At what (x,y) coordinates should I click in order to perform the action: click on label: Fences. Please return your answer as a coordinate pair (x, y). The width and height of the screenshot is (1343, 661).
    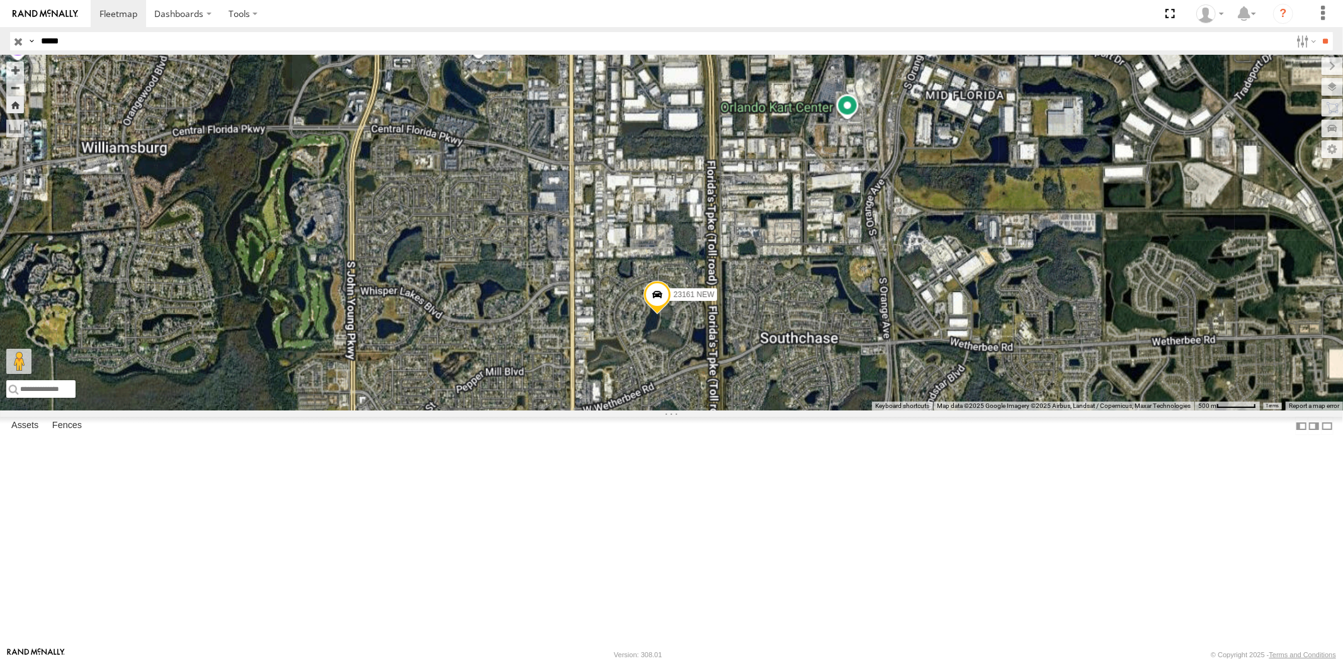
    Looking at the image, I should click on (67, 426).